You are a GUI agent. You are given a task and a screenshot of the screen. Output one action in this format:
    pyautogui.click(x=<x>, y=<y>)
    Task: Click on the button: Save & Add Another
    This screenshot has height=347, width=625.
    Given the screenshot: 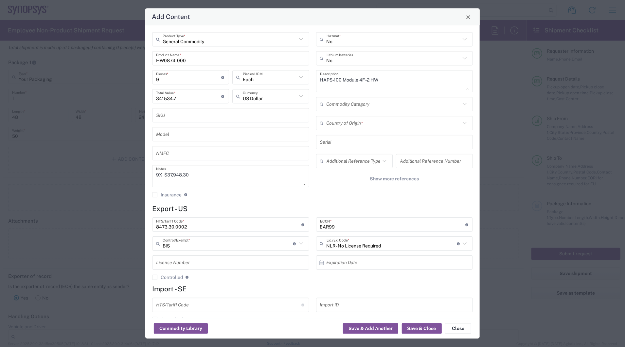 What is the action you would take?
    pyautogui.click(x=370, y=328)
    